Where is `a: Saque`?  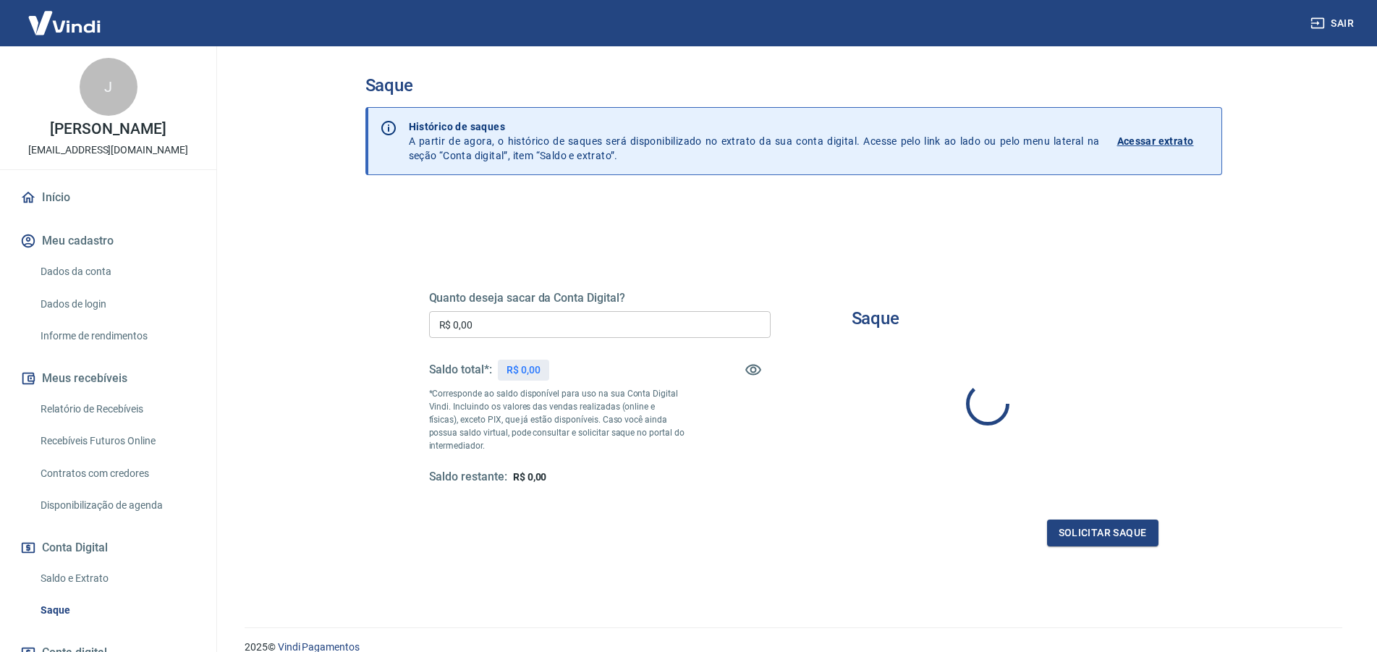
a: Saque is located at coordinates (116, 610).